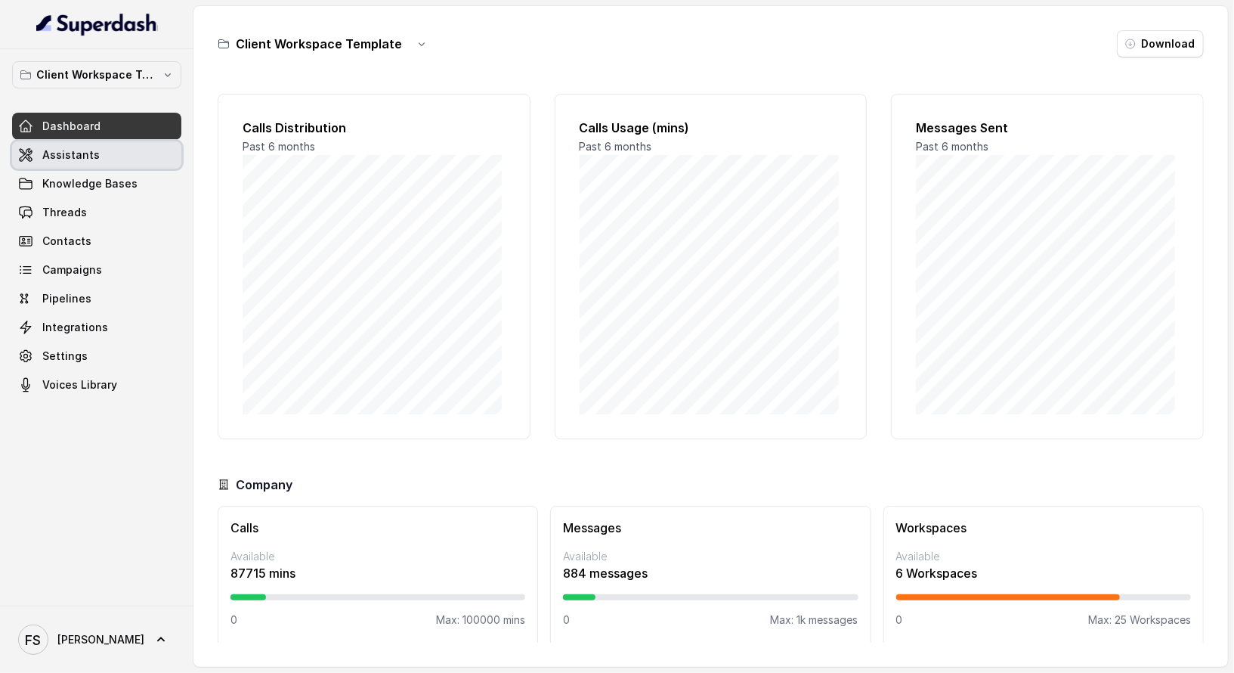 This screenshot has height=673, width=1234. Describe the element at coordinates (1140, 620) in the screenshot. I see `p: Max: 25 Workspaces` at that location.